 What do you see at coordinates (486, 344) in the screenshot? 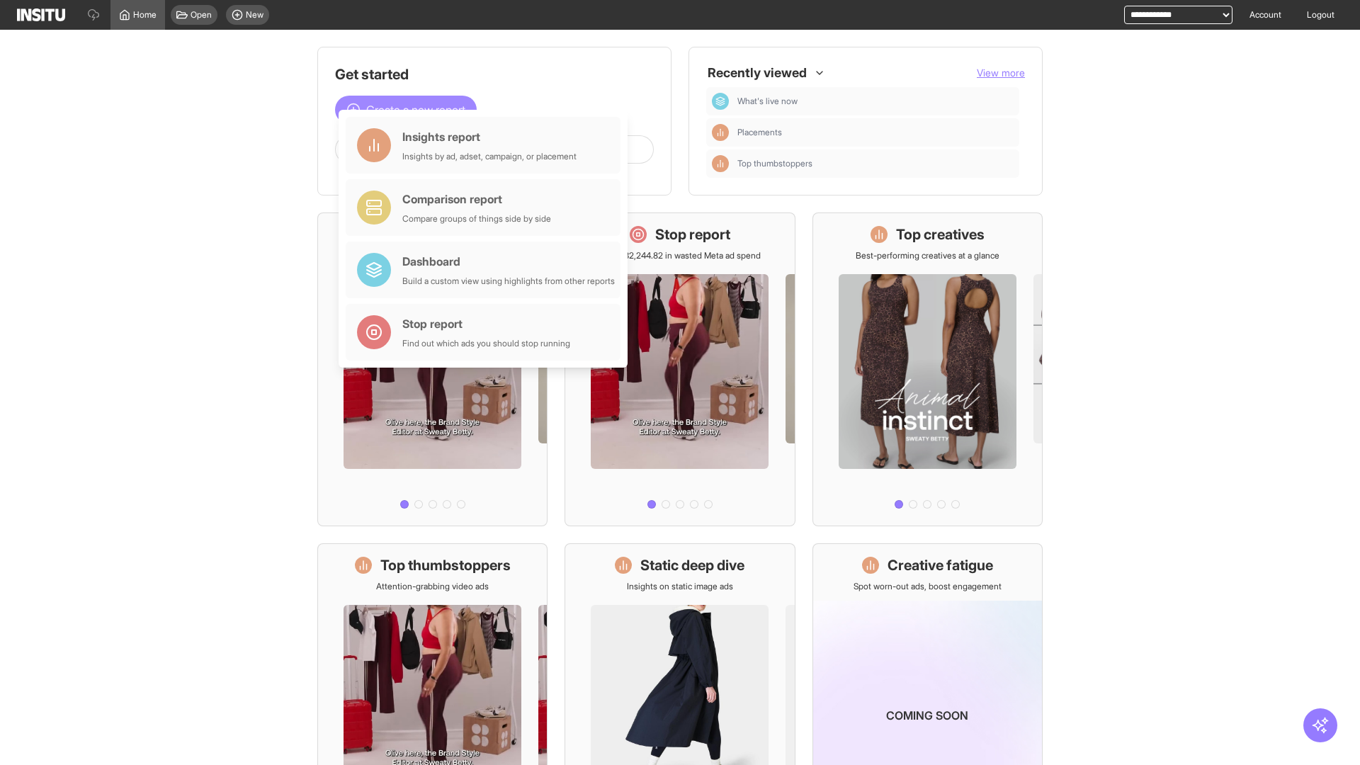
I see `div: Find out which ads you should stop running` at bounding box center [486, 344].